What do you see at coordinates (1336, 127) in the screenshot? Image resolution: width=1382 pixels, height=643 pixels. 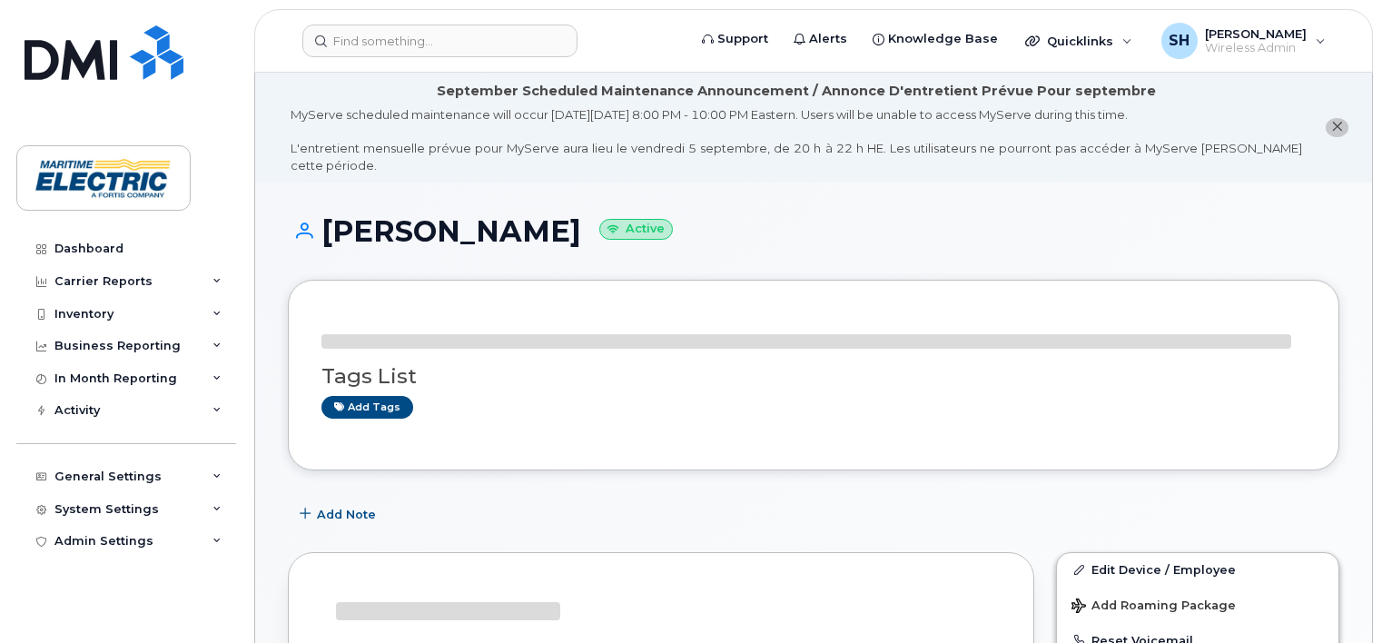 I see `button: close notification` at bounding box center [1336, 127].